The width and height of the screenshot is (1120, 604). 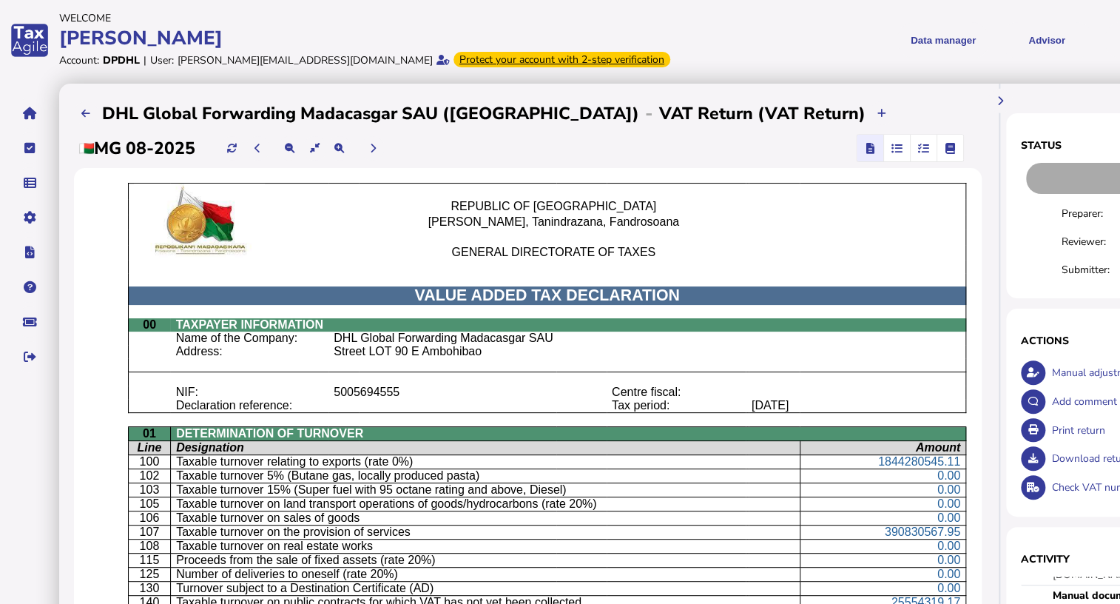 I want to click on button: Shows a dropdown of Data manager options, so click(x=943, y=40).